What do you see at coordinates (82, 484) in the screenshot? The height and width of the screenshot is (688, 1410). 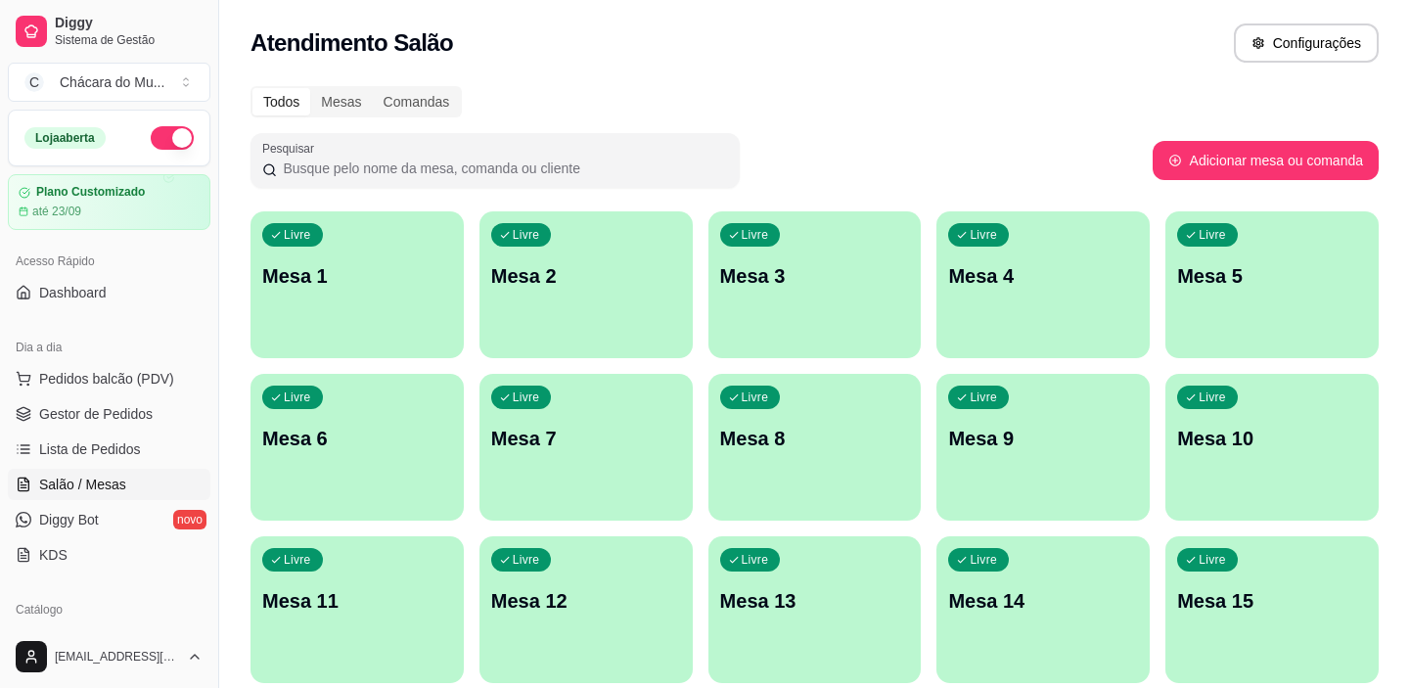 I see `span: Salão / Mesas` at bounding box center [82, 484].